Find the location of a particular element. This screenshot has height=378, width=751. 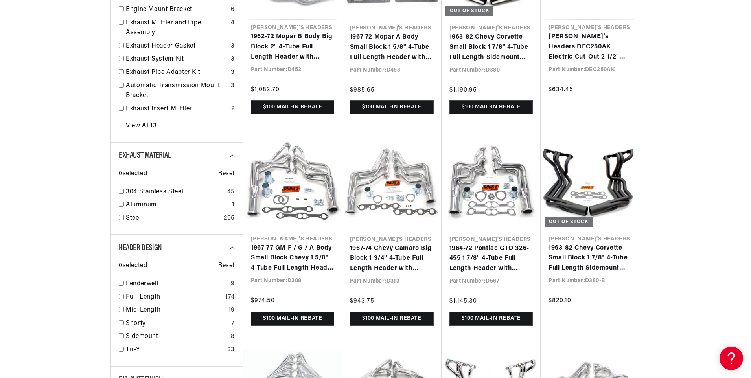

a: Exhaust Header Gasket is located at coordinates (176, 46).